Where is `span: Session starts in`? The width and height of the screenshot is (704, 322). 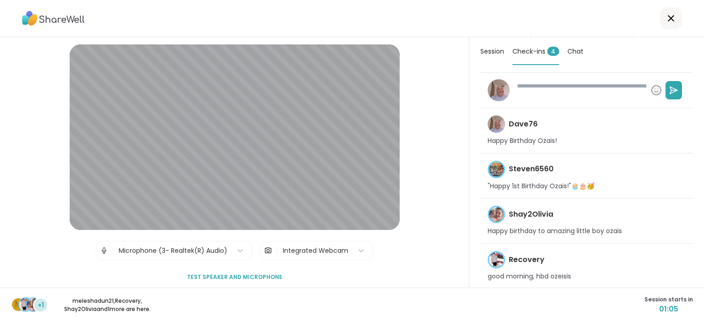 span: Session starts in is located at coordinates (668, 300).